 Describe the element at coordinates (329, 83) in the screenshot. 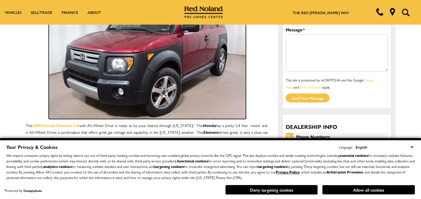

I see `small: This site is protected by reCAPTCHA and the Google and apply.` at that location.